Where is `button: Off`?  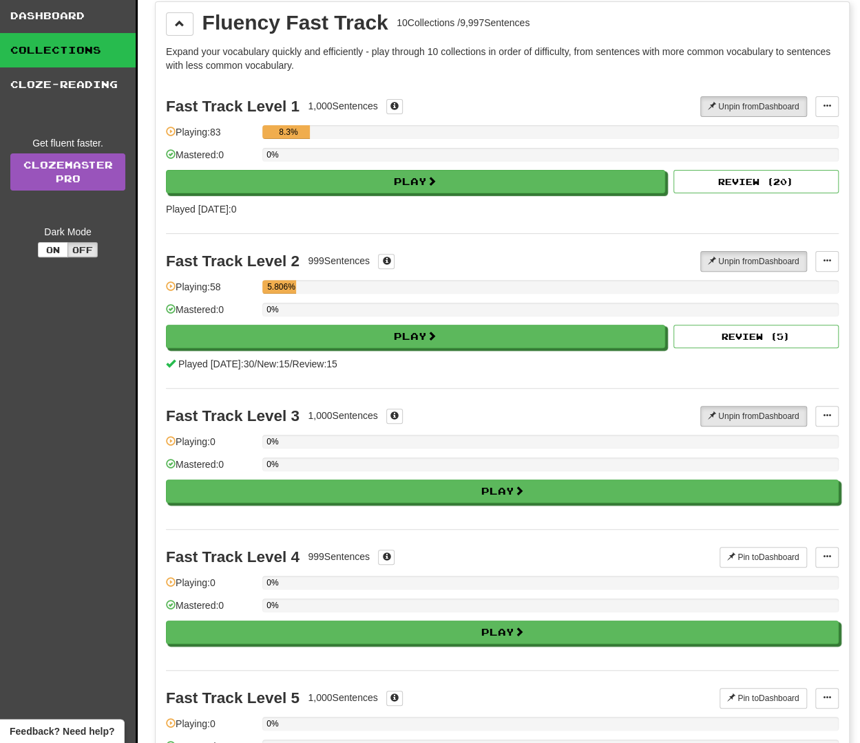 button: Off is located at coordinates (83, 250).